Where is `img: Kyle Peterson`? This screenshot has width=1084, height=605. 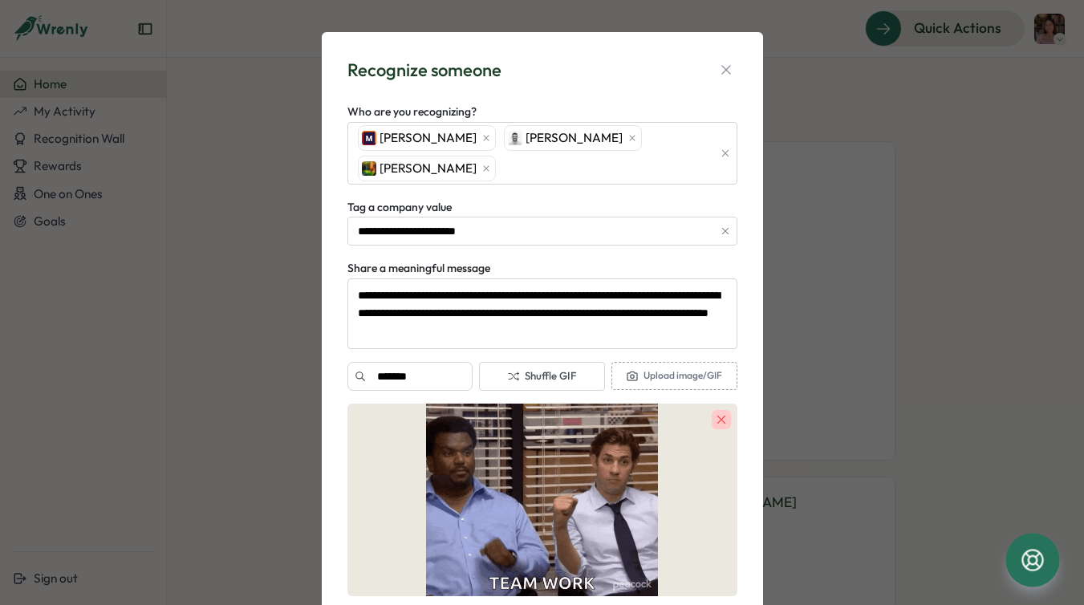 img: Kyle Peterson is located at coordinates (515, 138).